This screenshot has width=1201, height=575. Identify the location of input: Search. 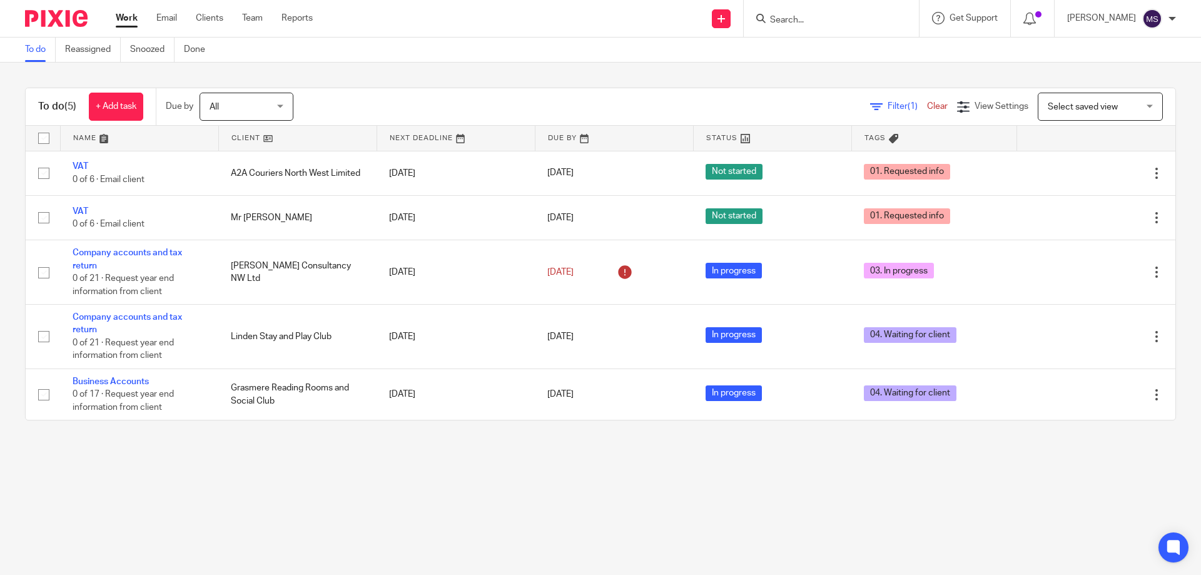
(825, 21).